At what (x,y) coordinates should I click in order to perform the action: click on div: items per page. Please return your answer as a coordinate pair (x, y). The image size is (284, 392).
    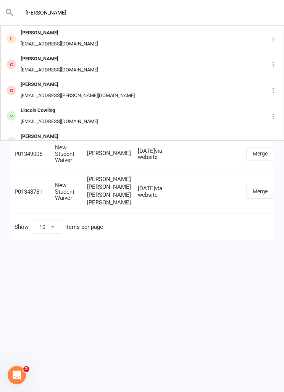
    Looking at the image, I should click on (84, 227).